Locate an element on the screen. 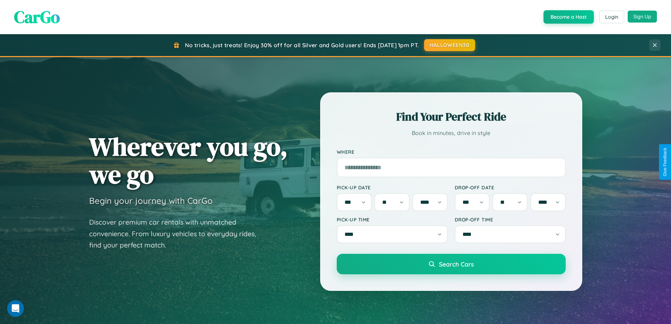 This screenshot has width=671, height=324. label: Where is located at coordinates (451, 151).